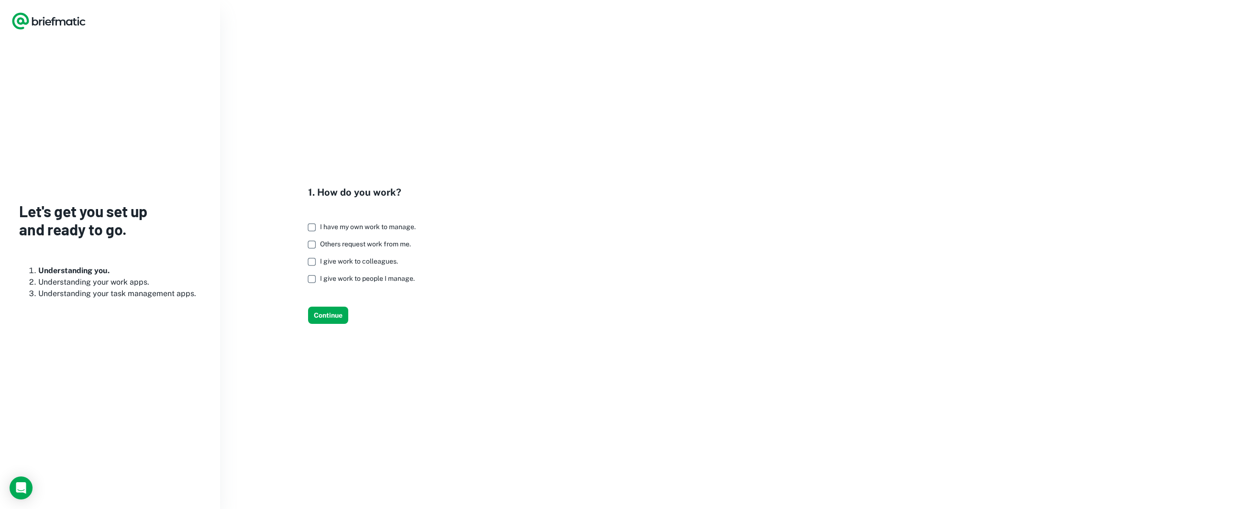  I want to click on li: Understanding your task management apps., so click(120, 294).